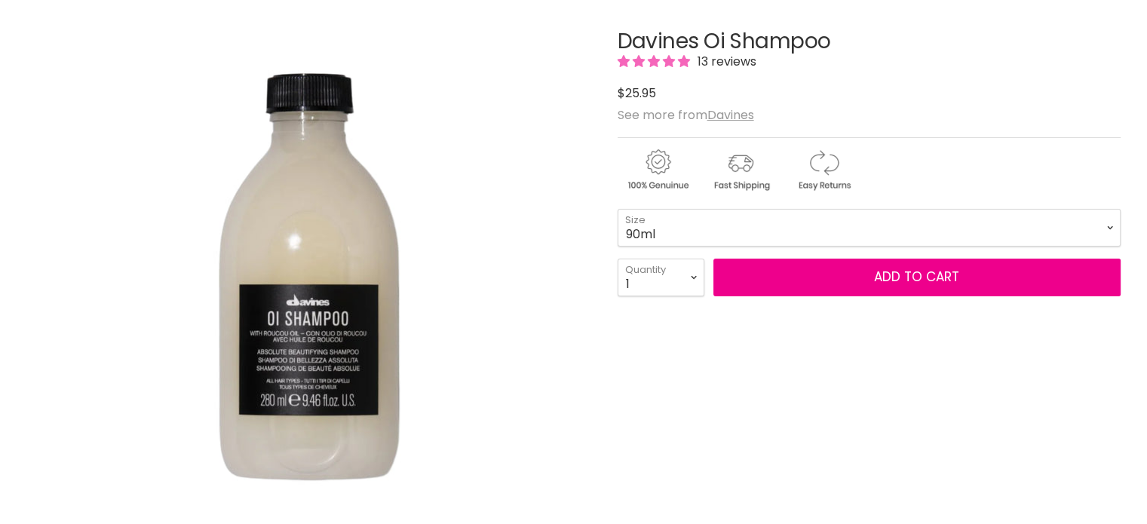 This screenshot has height=524, width=1147. What do you see at coordinates (916, 277) in the screenshot?
I see `span: Add to cart` at bounding box center [916, 277].